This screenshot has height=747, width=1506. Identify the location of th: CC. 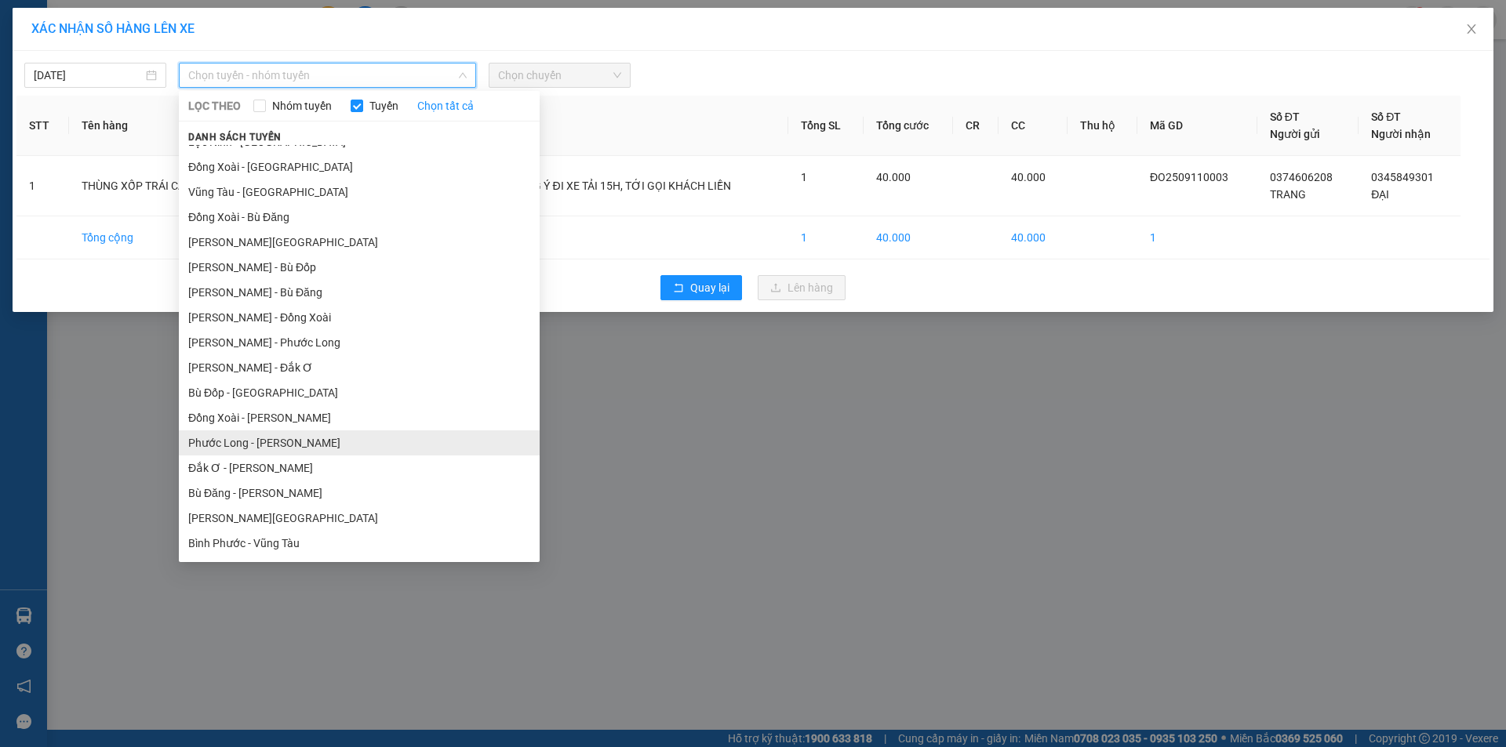
(1033, 125).